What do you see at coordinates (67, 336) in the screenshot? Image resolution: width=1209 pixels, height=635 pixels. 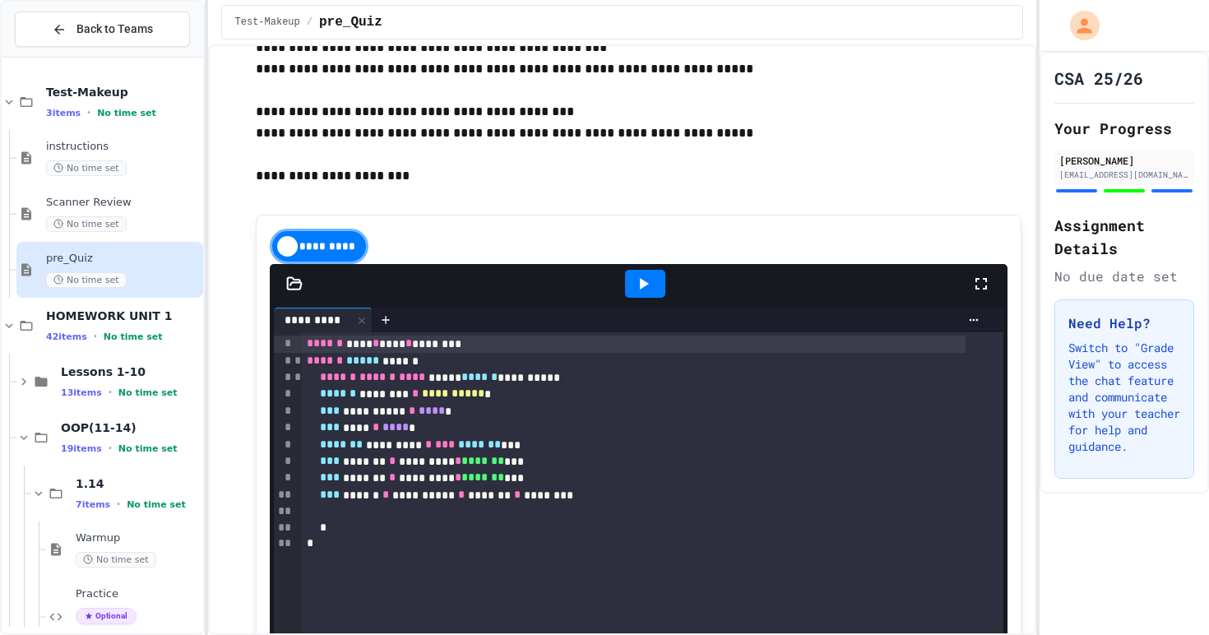 I see `span: 42 items` at bounding box center [67, 336].